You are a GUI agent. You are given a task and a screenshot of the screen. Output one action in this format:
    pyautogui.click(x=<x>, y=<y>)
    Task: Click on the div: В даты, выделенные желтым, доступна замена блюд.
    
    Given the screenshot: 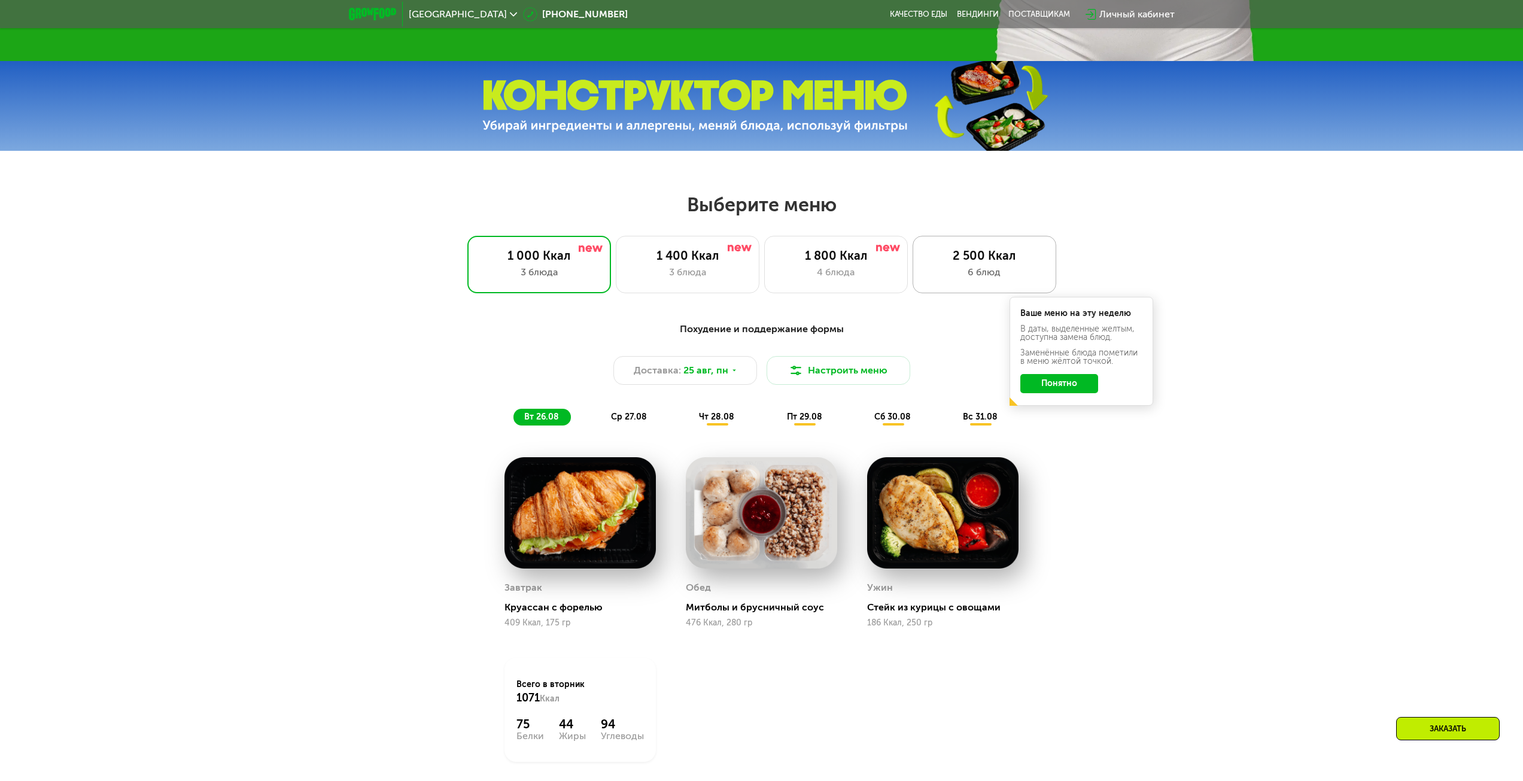 What is the action you would take?
    pyautogui.click(x=1081, y=333)
    